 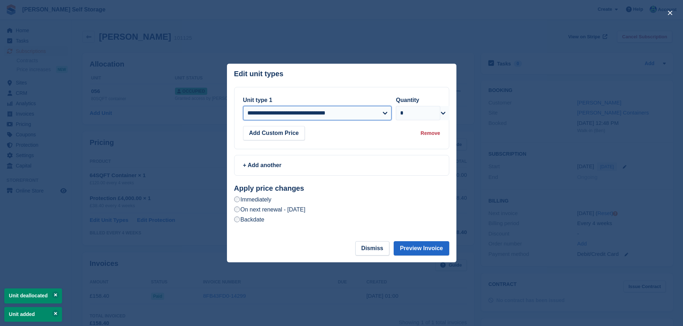 What do you see at coordinates (249, 220) in the screenshot?
I see `label: Backdate` at bounding box center [249, 220].